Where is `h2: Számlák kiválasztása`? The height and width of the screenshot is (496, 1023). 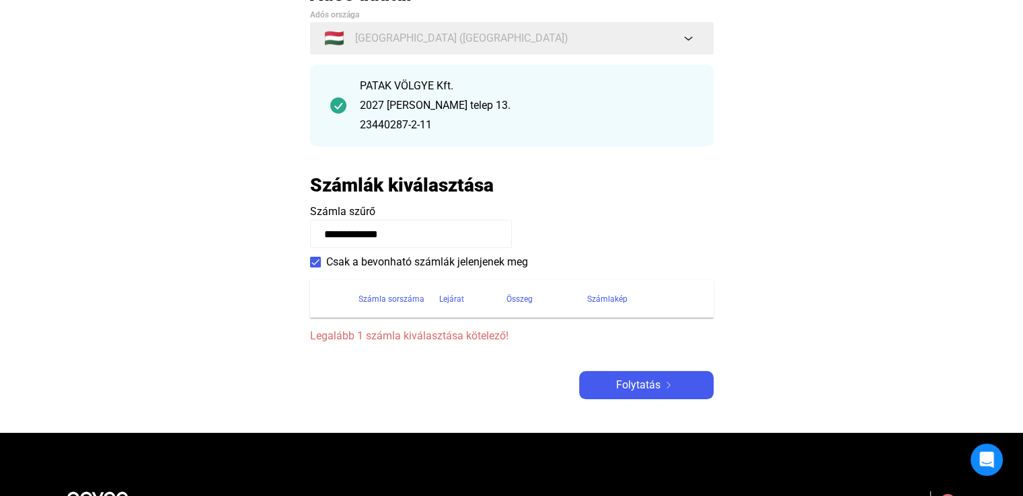
h2: Számlák kiválasztása is located at coordinates (401, 185).